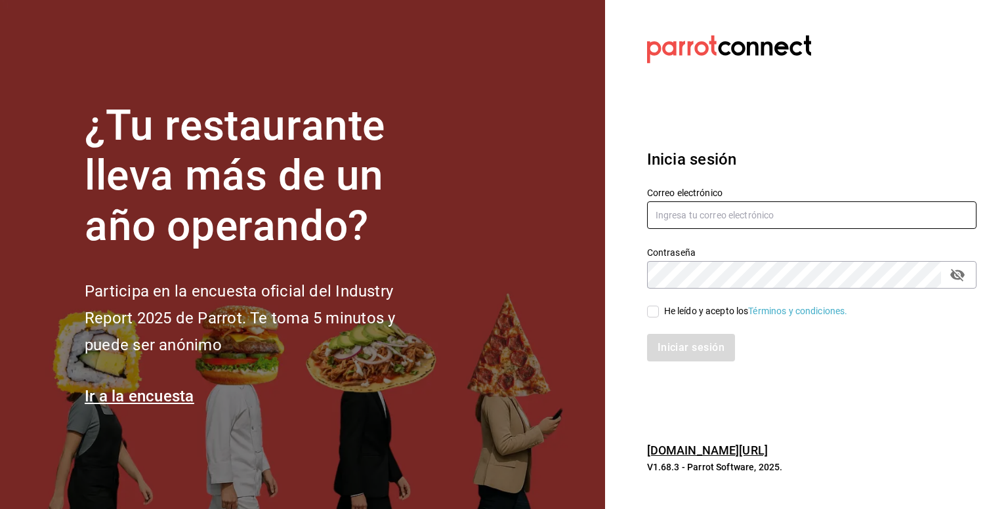 Image resolution: width=1008 pixels, height=509 pixels. Describe the element at coordinates (262, 176) in the screenshot. I see `h1: ¿Tu restaurante lleva más de un año operando?` at that location.